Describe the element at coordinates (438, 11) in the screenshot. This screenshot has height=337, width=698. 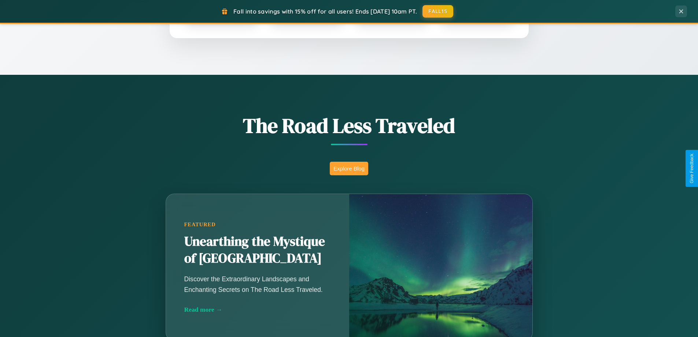
I see `button: FALL15` at that location.